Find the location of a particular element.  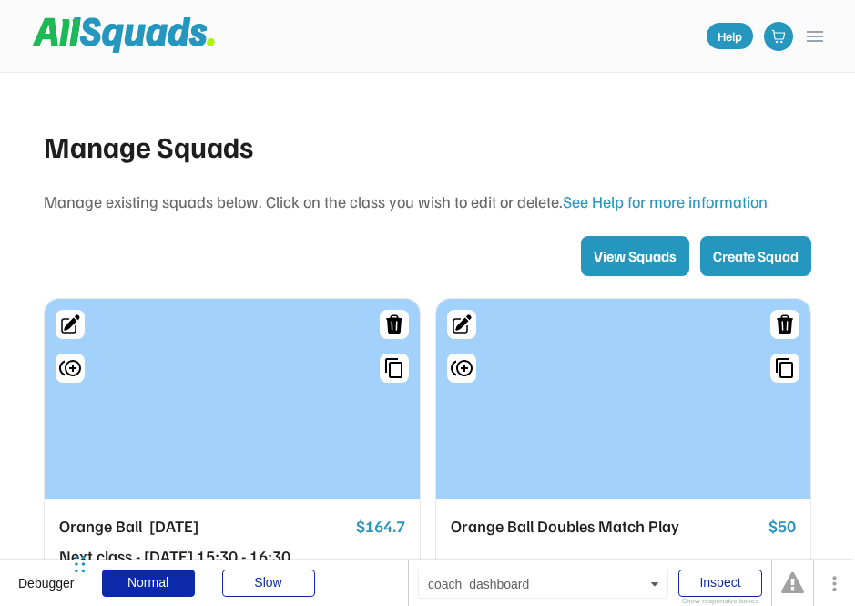

a: See Help for more information is located at coordinates (665, 201).